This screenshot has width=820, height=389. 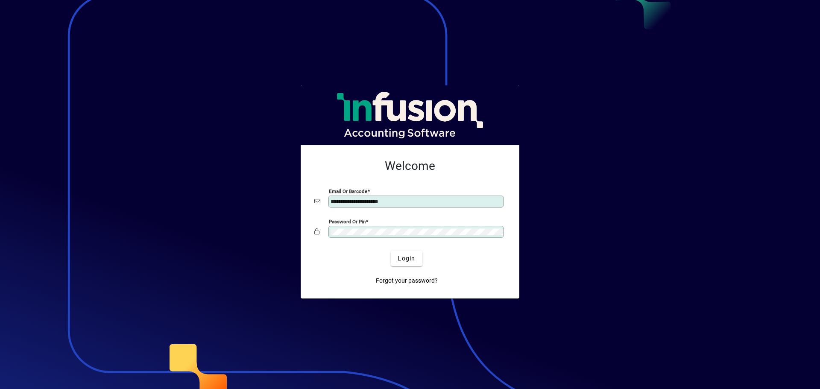 What do you see at coordinates (406, 258) in the screenshot?
I see `span: Login` at bounding box center [406, 258].